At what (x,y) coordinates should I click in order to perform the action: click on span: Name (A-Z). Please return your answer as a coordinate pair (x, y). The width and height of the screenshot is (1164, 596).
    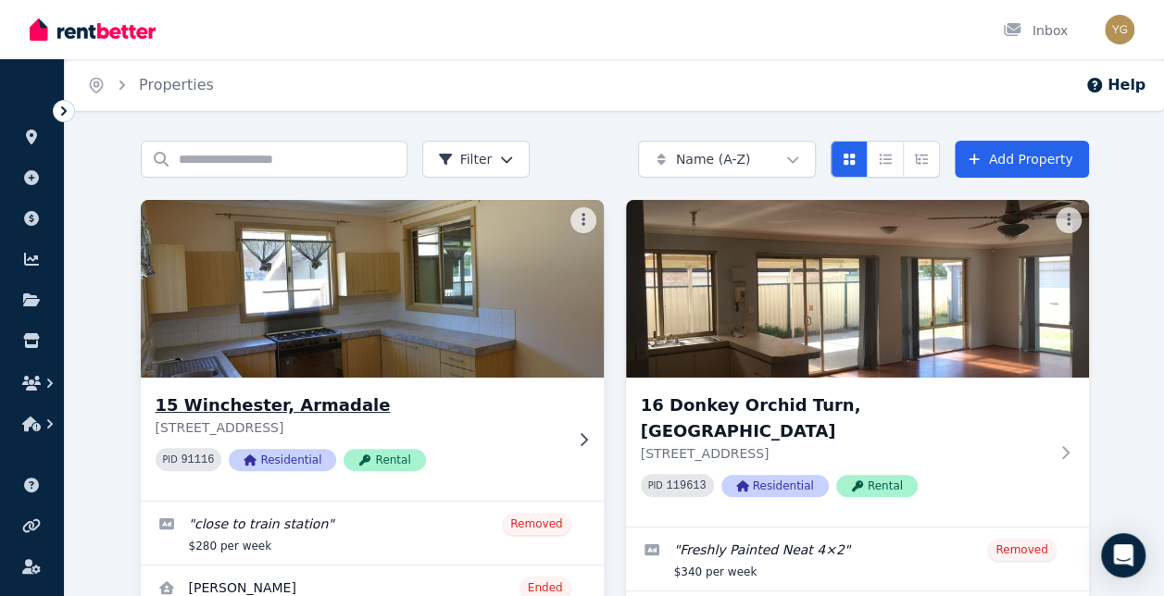
    Looking at the image, I should click on (713, 159).